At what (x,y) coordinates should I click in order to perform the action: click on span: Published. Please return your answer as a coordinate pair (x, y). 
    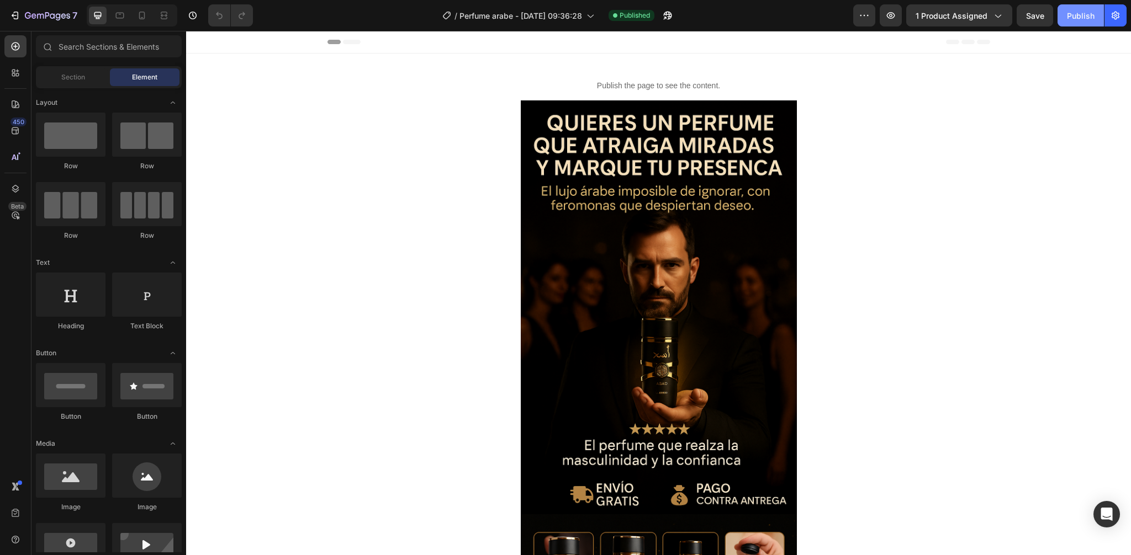
    Looking at the image, I should click on (634, 15).